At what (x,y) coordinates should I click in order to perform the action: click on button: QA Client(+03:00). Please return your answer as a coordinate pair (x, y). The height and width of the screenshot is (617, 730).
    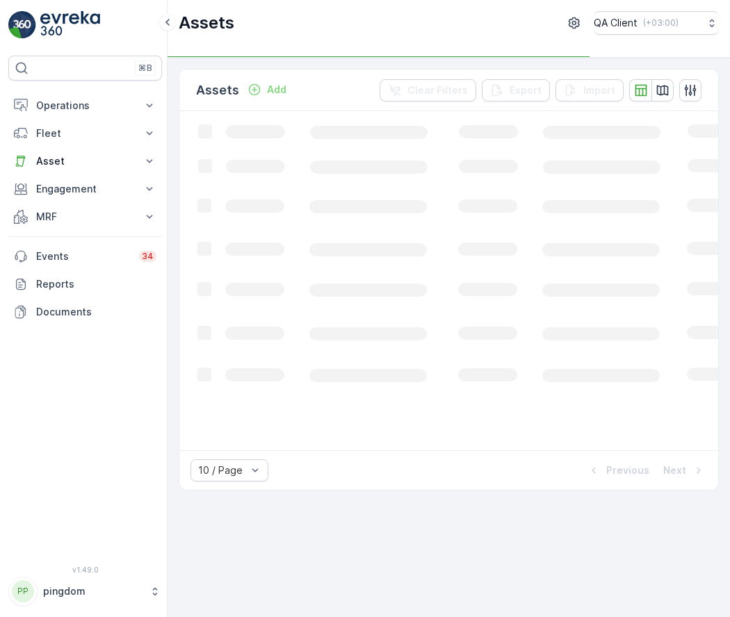
    Looking at the image, I should click on (656, 23).